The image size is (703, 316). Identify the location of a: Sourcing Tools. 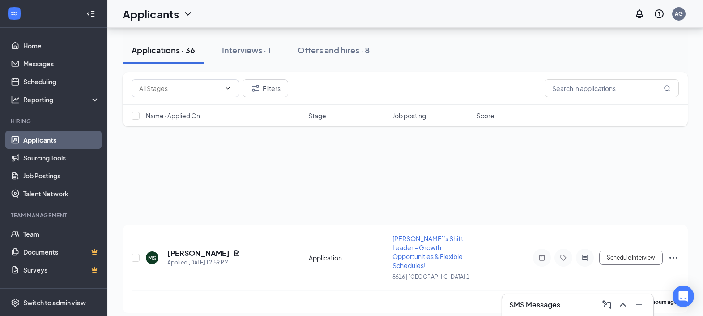
(61, 158).